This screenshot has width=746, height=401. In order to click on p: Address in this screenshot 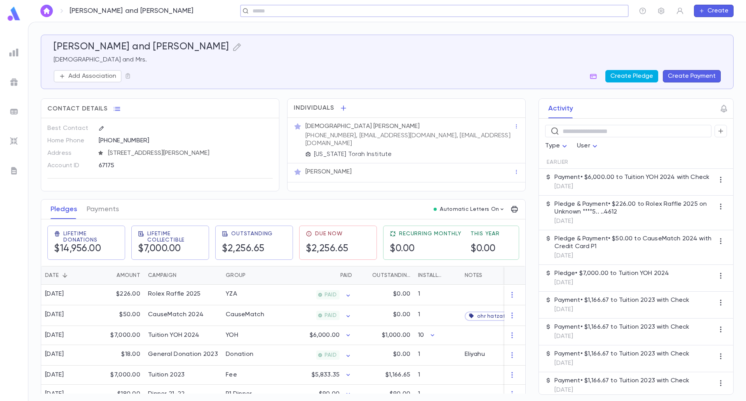, I will do `click(70, 153)`.